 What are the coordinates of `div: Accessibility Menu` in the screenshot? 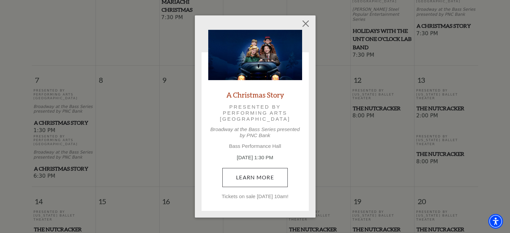 It's located at (496, 221).